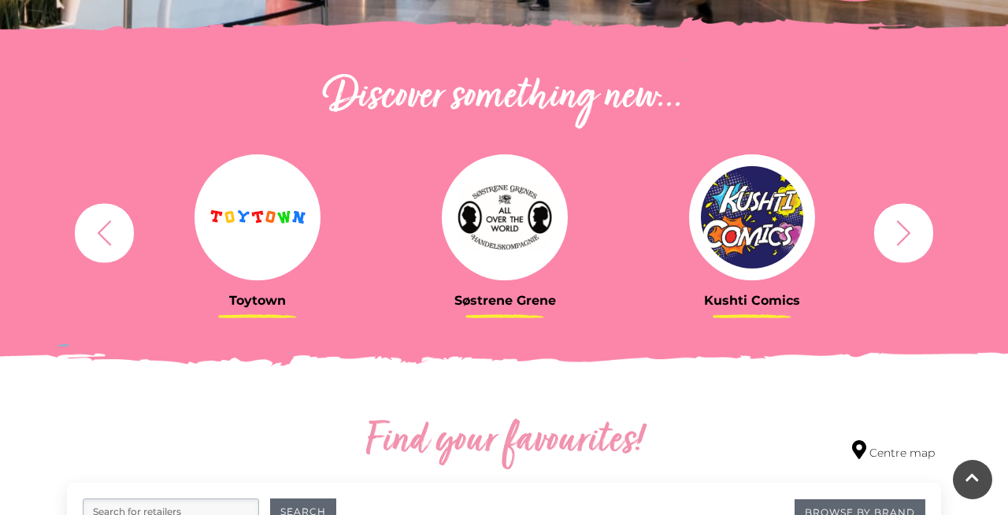 This screenshot has height=515, width=1008. What do you see at coordinates (752, 231) in the screenshot?
I see `a: Kushti Comics` at bounding box center [752, 231].